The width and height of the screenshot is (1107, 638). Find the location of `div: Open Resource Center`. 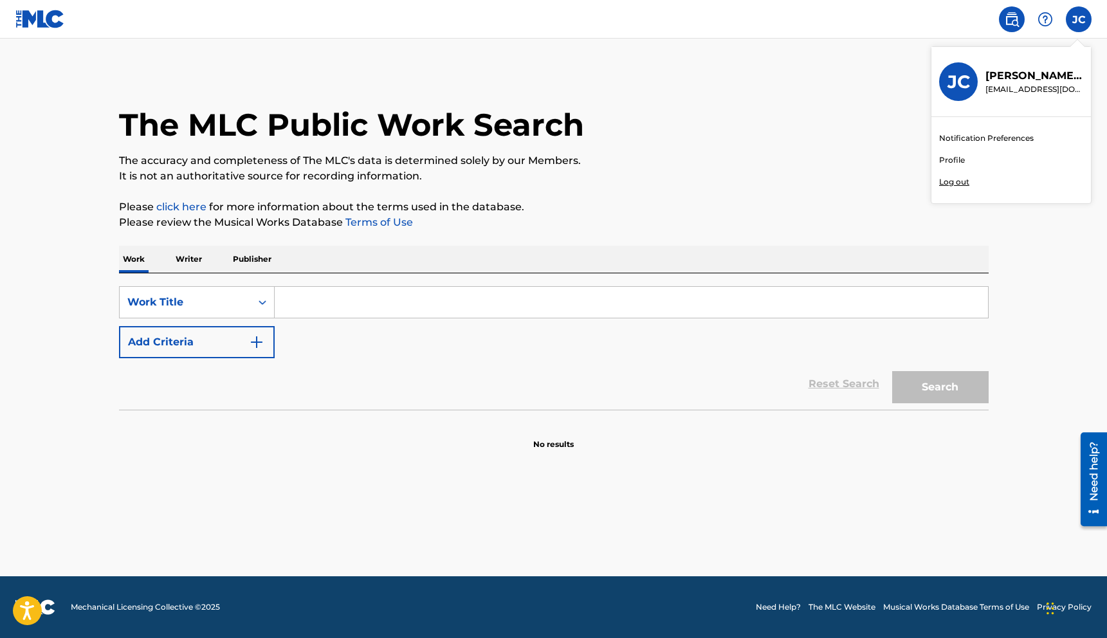

div: Open Resource Center is located at coordinates (23, 51).